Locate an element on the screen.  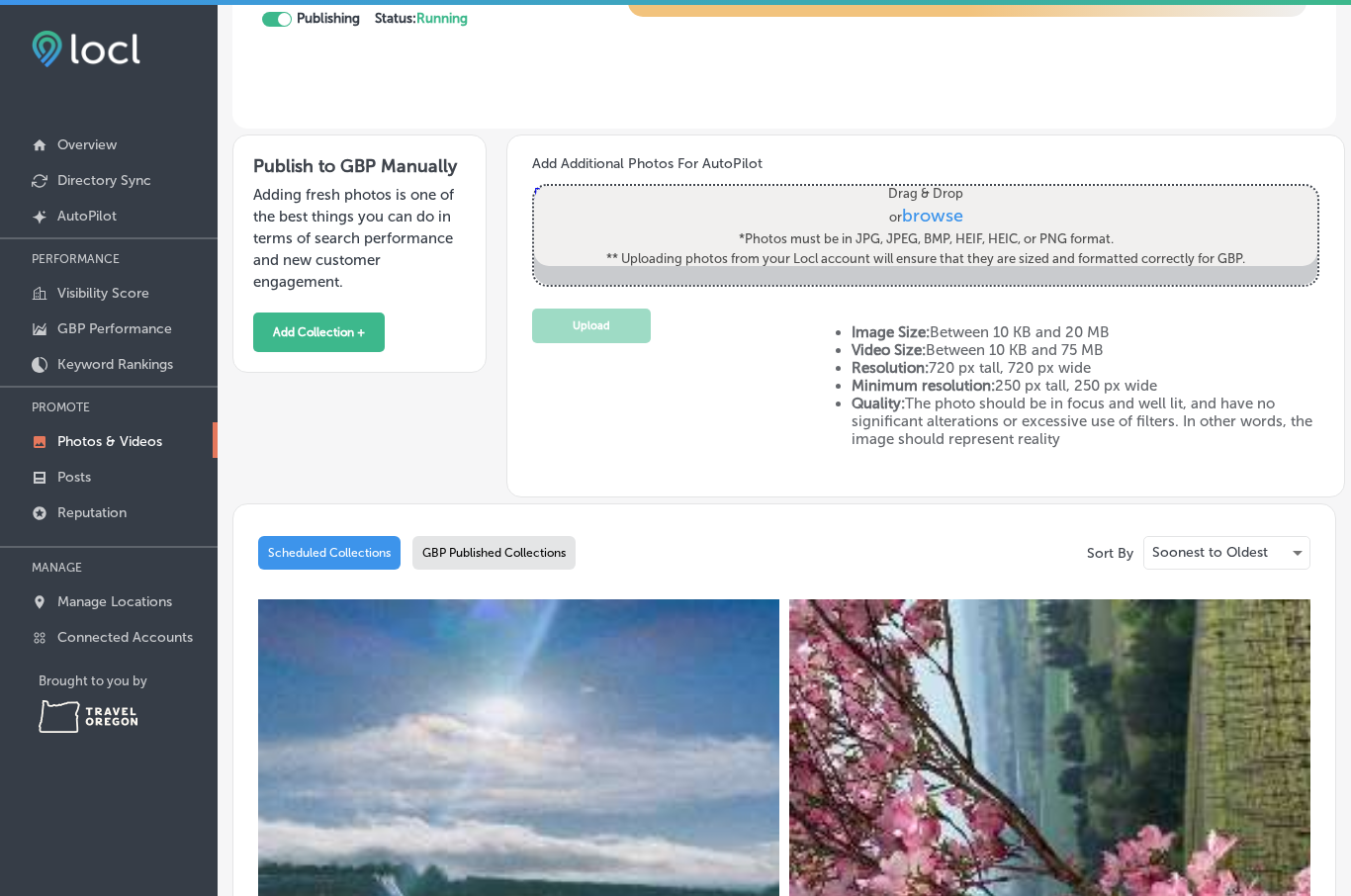
h3: Add Additional Photos For AutoPilot is located at coordinates (926, 163).